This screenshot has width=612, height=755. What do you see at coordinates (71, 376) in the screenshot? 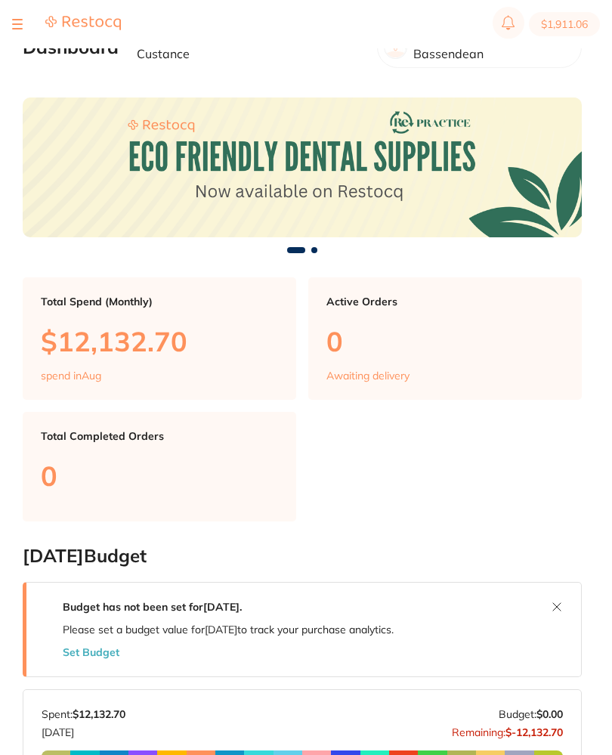
I see `p: spend in Aug` at bounding box center [71, 376].